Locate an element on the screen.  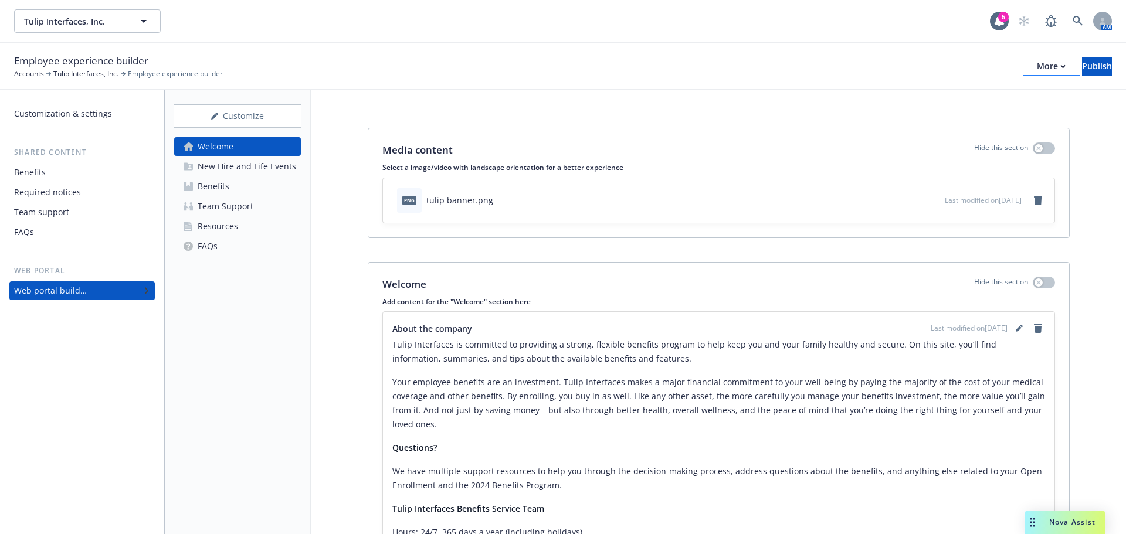
p: Add content for the "Welcome" section here is located at coordinates (719, 302).